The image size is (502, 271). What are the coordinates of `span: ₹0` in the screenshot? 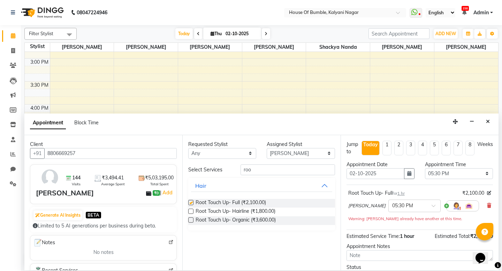 It's located at (156, 193).